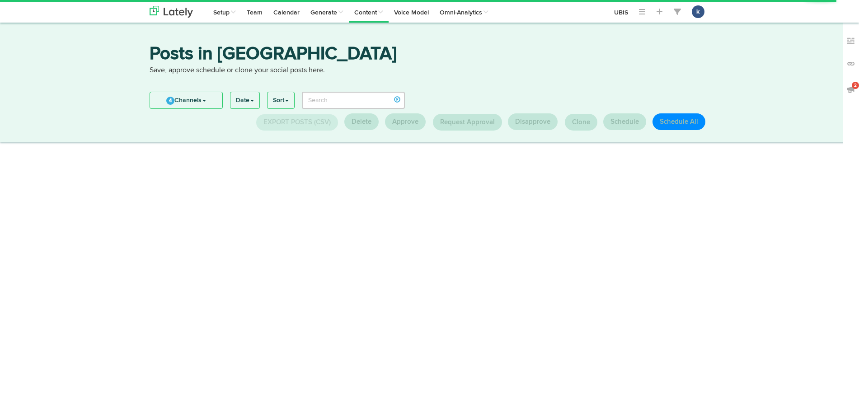  What do you see at coordinates (171, 12) in the screenshot?
I see `img: logo_lately_bg_light.svg` at bounding box center [171, 12].